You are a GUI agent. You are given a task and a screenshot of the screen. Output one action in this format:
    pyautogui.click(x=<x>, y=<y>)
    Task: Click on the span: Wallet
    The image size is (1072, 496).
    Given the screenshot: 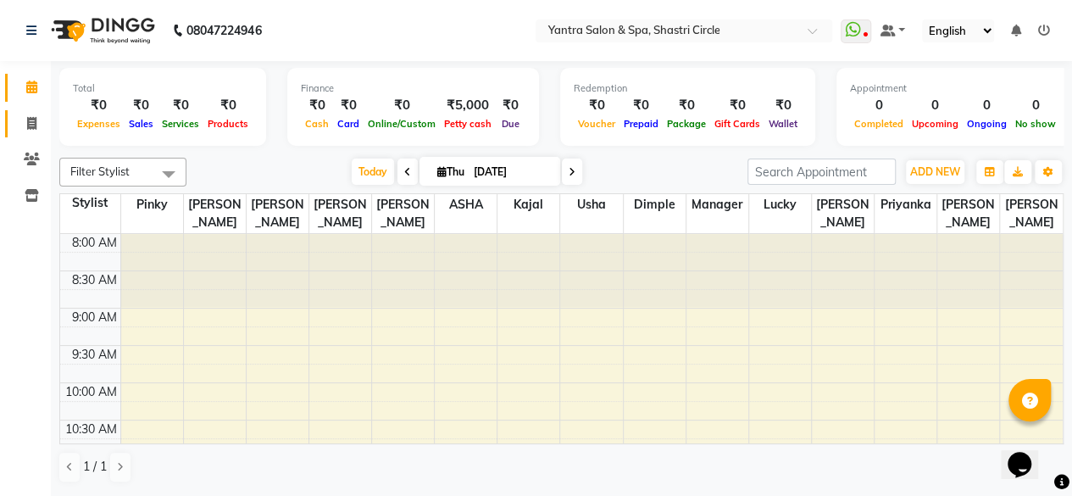 What is the action you would take?
    pyautogui.click(x=783, y=124)
    